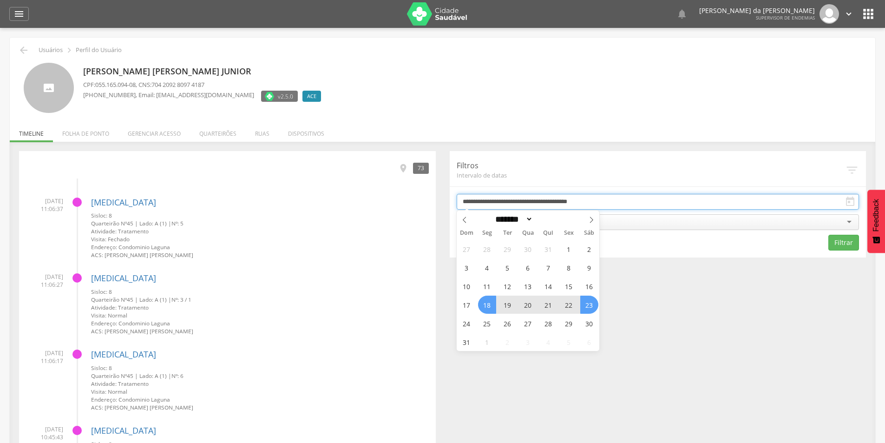  Describe the element at coordinates (260, 375) in the screenshot. I see `small: Nº: 6` at that location.